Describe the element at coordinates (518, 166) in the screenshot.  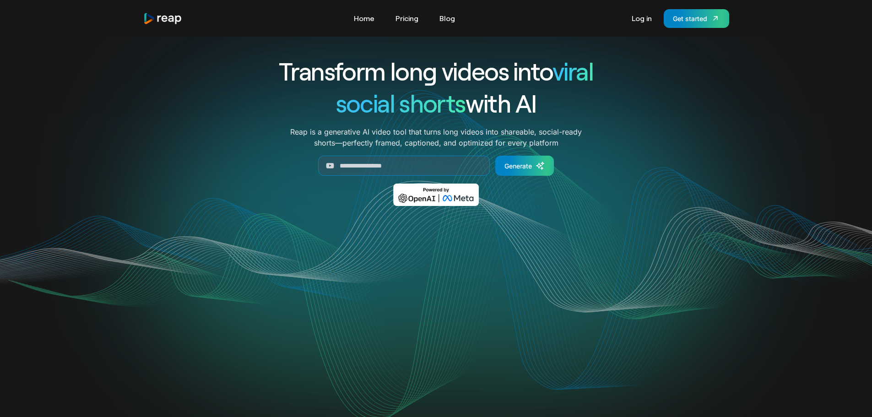
I see `div: Generate` at that location.